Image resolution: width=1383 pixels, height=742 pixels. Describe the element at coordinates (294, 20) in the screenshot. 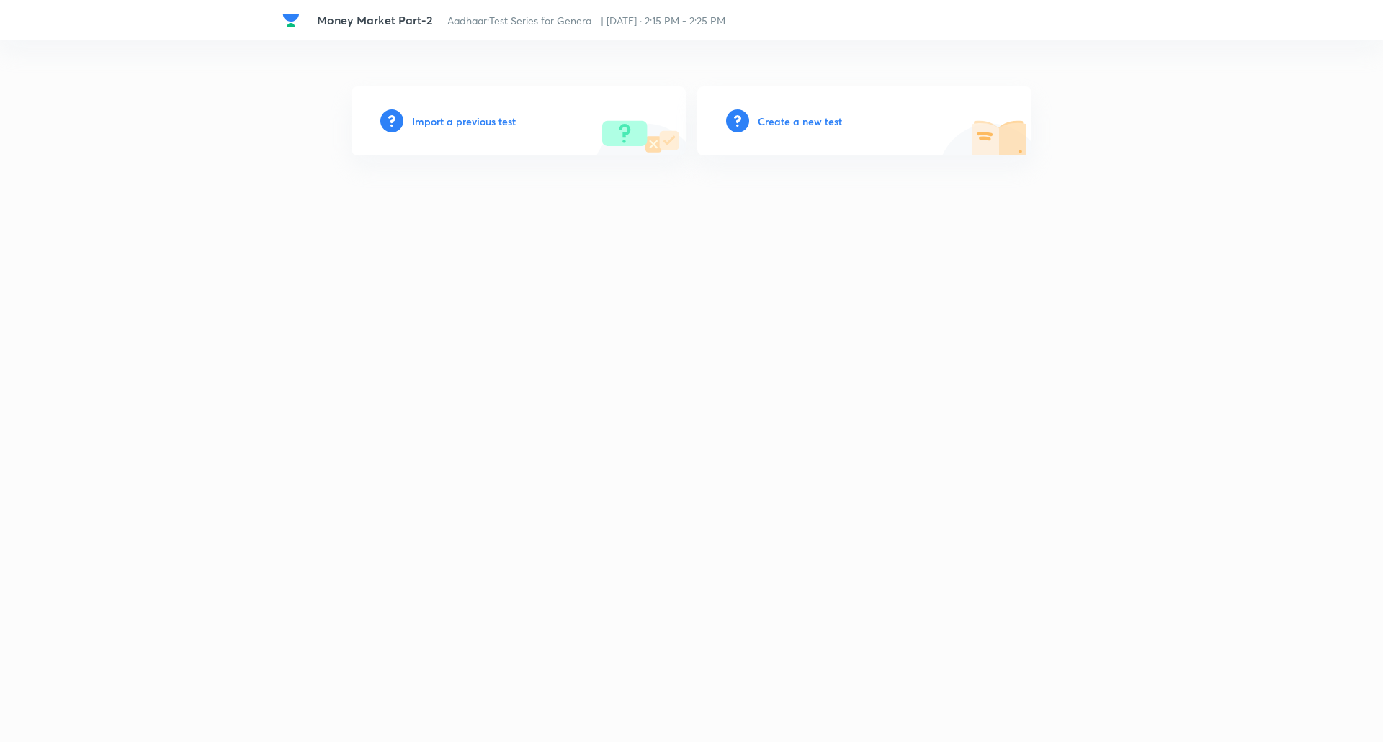

I see `a: Company Logo` at that location.